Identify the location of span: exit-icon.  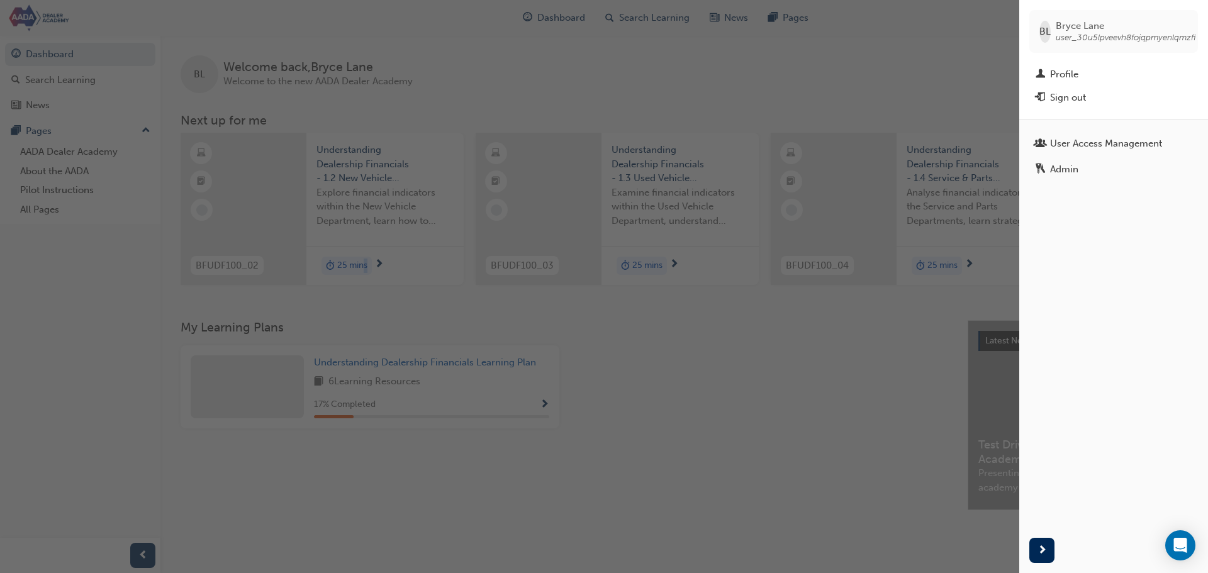
(1040, 98).